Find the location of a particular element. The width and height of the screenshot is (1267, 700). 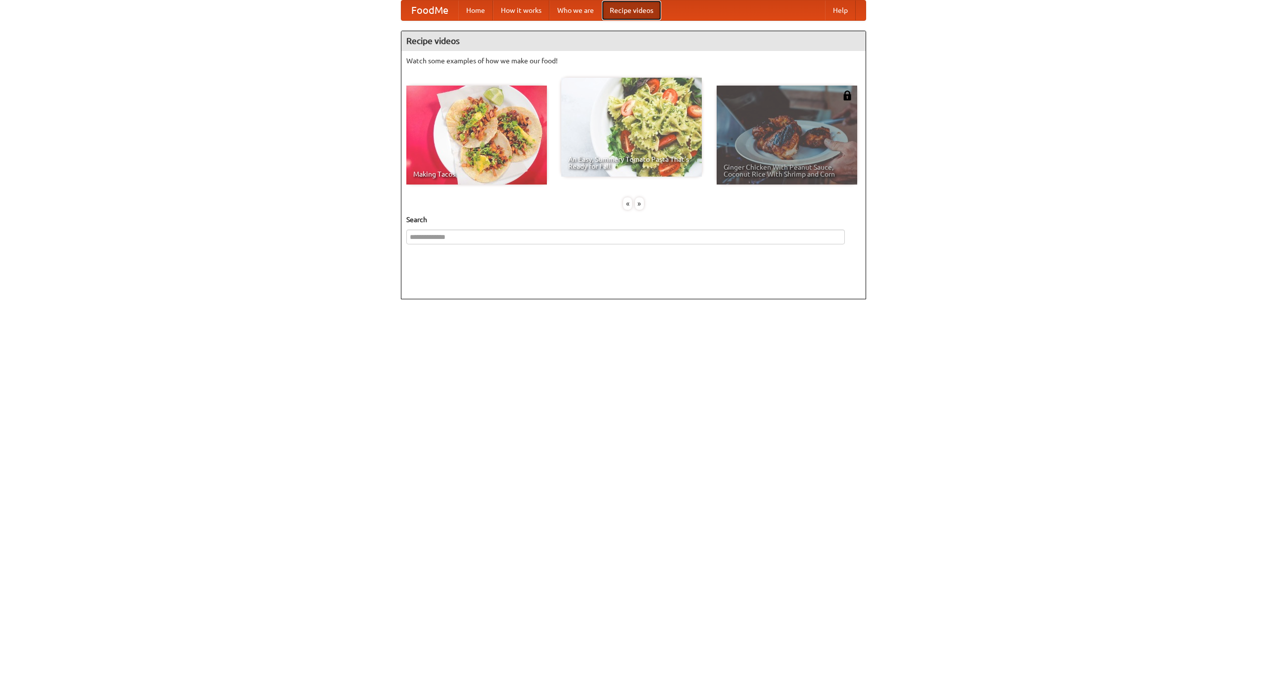

a: Help is located at coordinates (840, 10).